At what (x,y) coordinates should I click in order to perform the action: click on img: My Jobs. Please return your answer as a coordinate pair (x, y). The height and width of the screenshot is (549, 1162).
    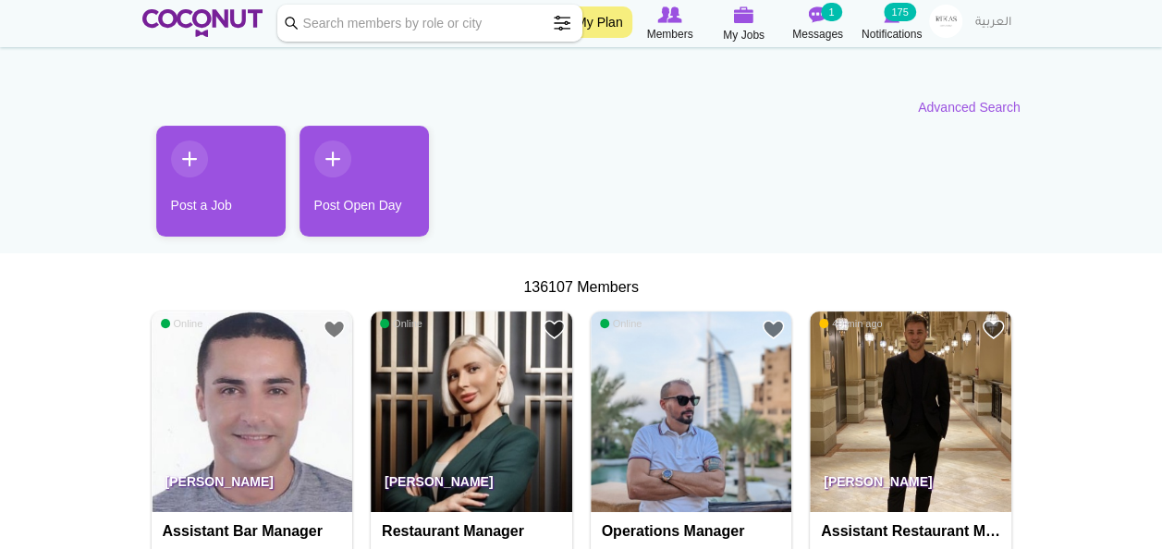
    Looking at the image, I should click on (744, 15).